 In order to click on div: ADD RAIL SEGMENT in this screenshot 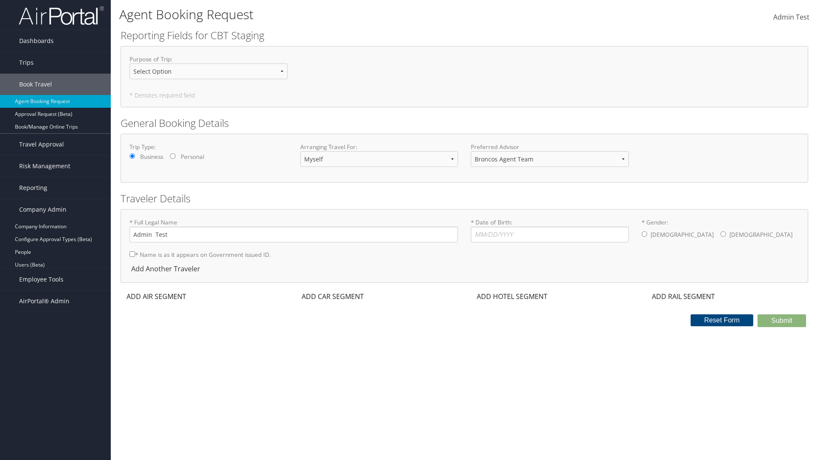, I will do `click(682, 297)`.